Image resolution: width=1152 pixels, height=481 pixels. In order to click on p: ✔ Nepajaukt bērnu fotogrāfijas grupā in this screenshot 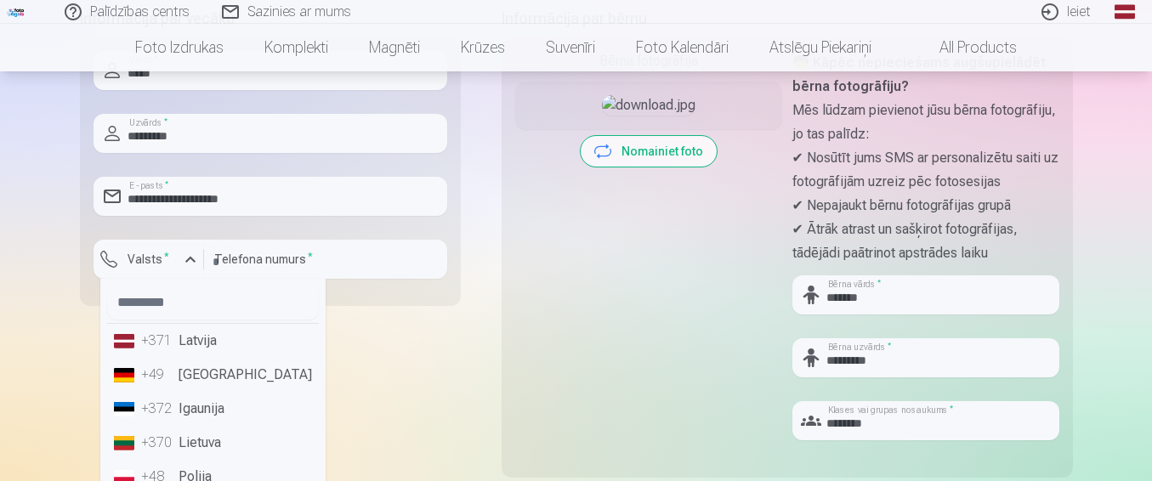, I will do `click(925, 206)`.